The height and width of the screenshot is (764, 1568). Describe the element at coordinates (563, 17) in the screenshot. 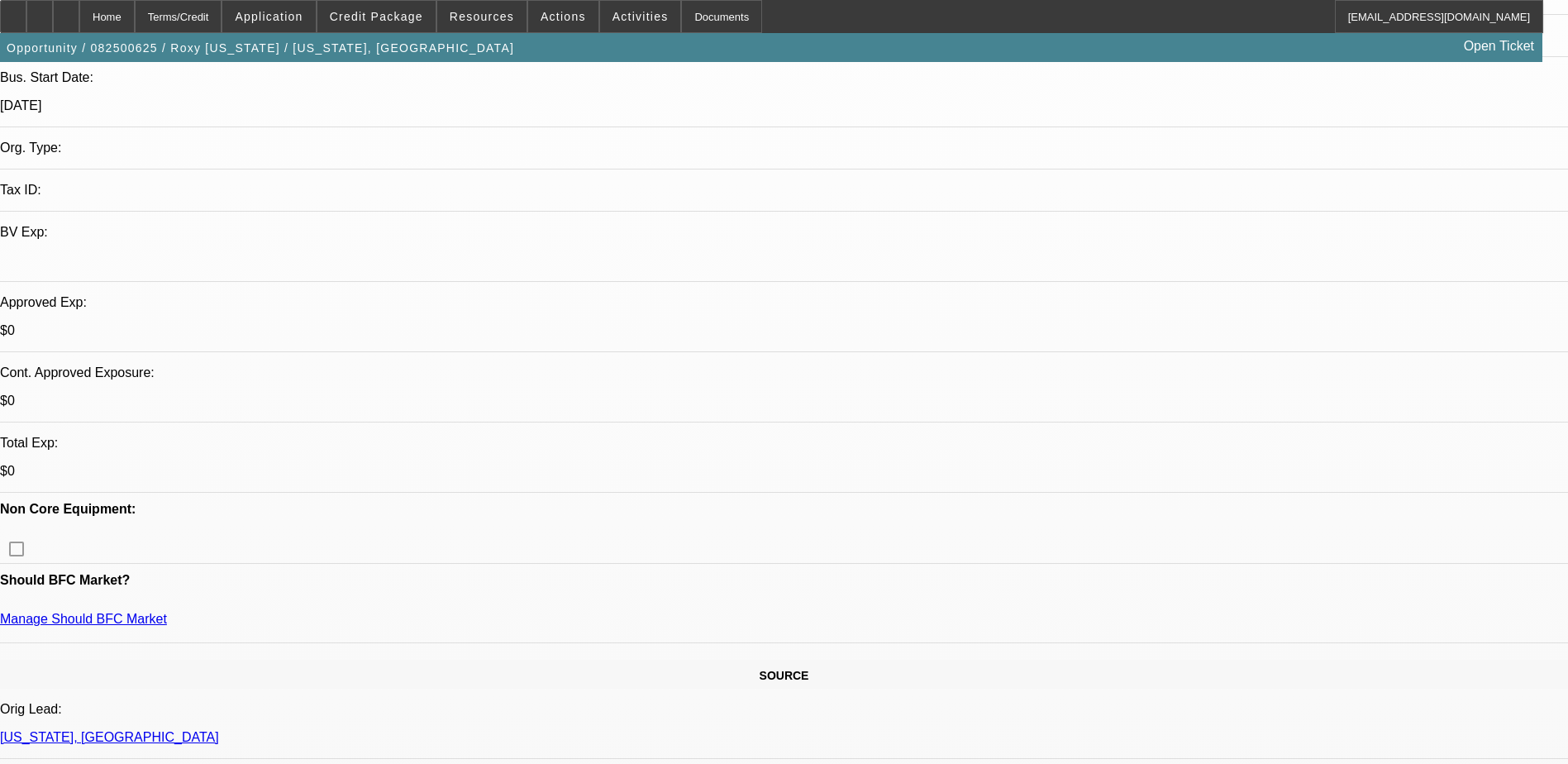

I see `span: Actions` at that location.